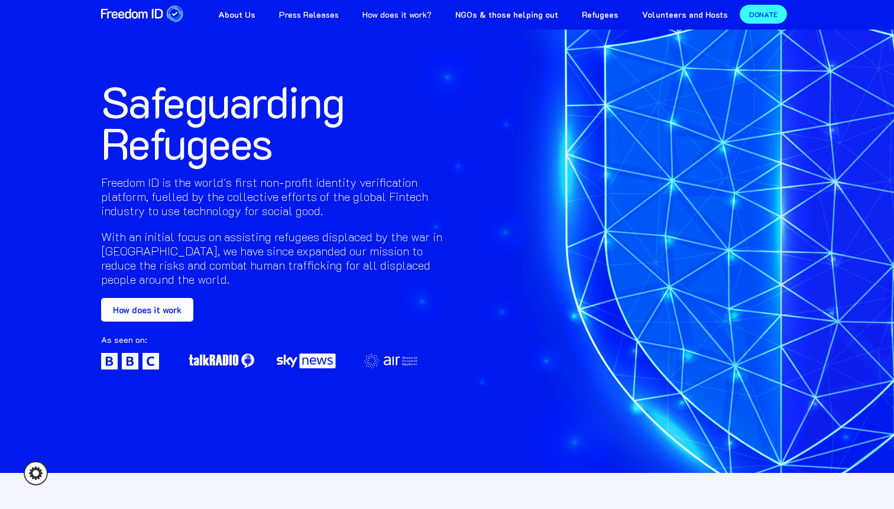  Describe the element at coordinates (600, 14) in the screenshot. I see `strong: Refugees` at that location.